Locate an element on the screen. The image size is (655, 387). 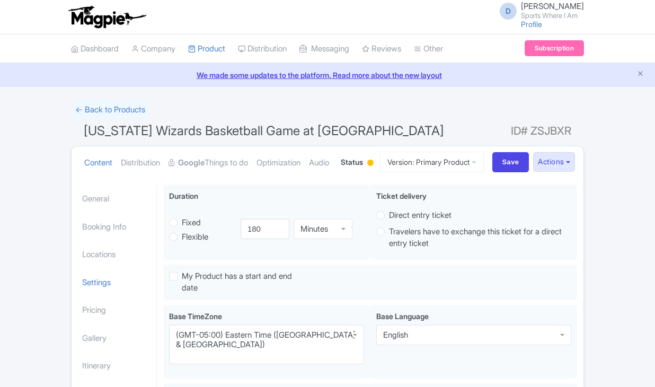
a: ← Back to Products is located at coordinates (110, 110).